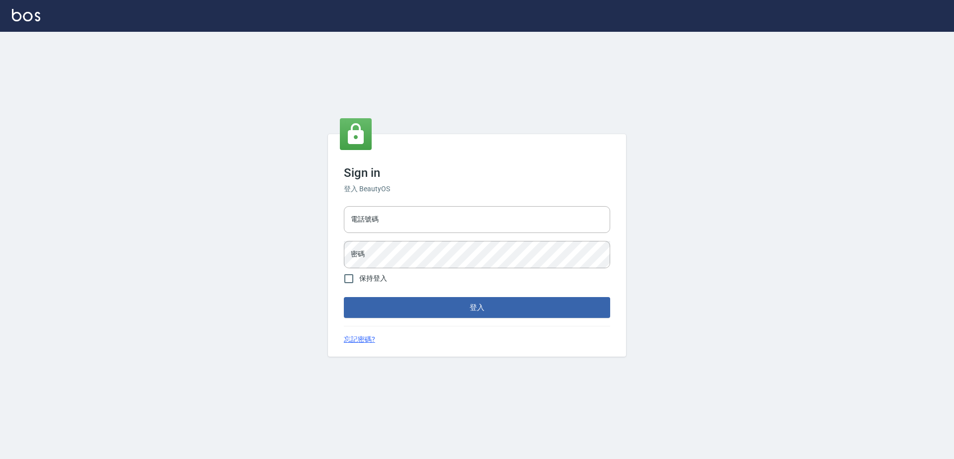 Image resolution: width=954 pixels, height=459 pixels. What do you see at coordinates (477, 189) in the screenshot?
I see `h6: 登入 BeautyOS` at bounding box center [477, 189].